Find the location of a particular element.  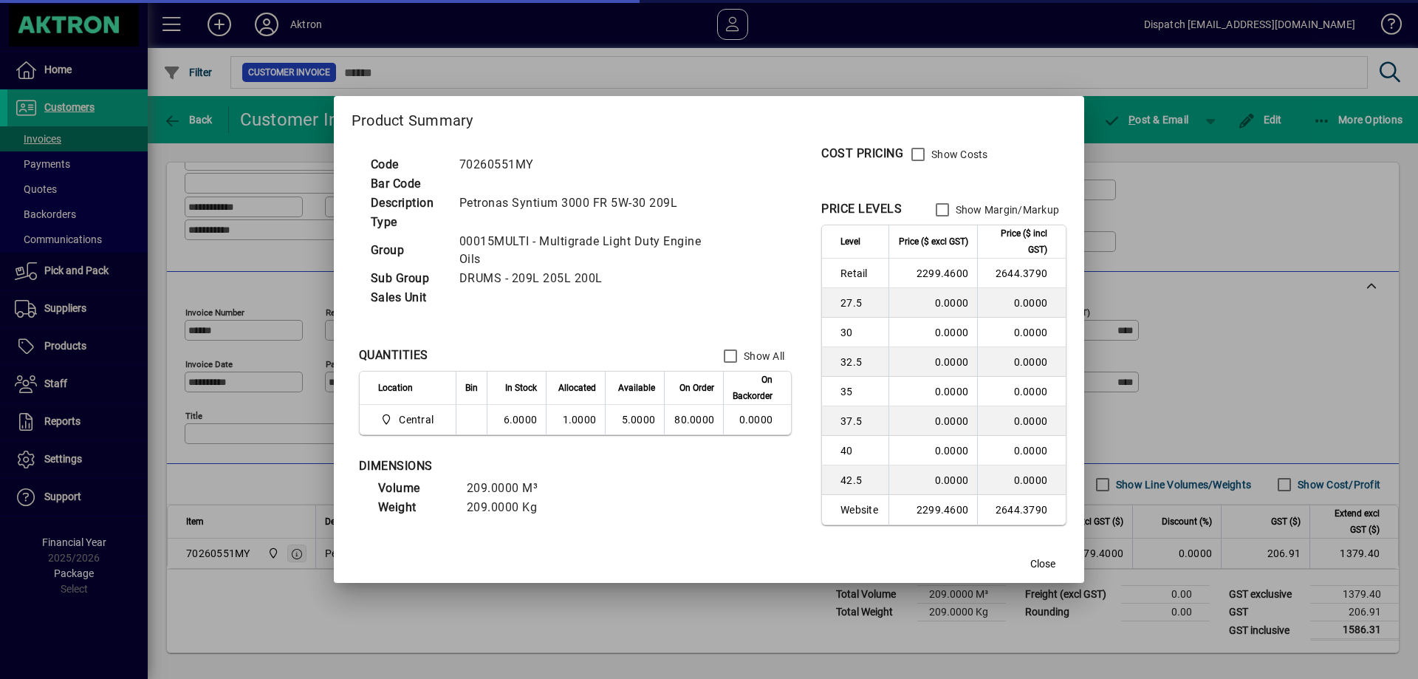

span: Location is located at coordinates (395, 388).